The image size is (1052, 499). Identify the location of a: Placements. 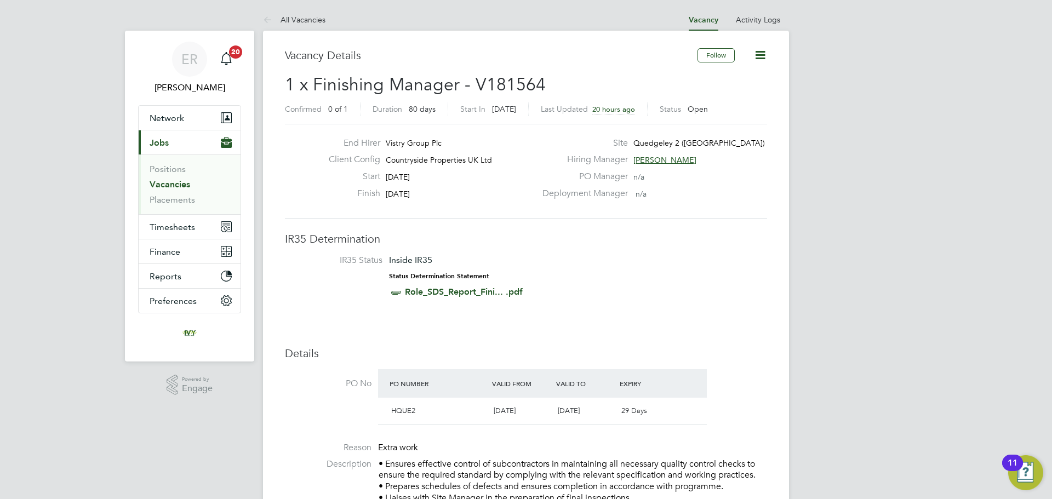
(172, 199).